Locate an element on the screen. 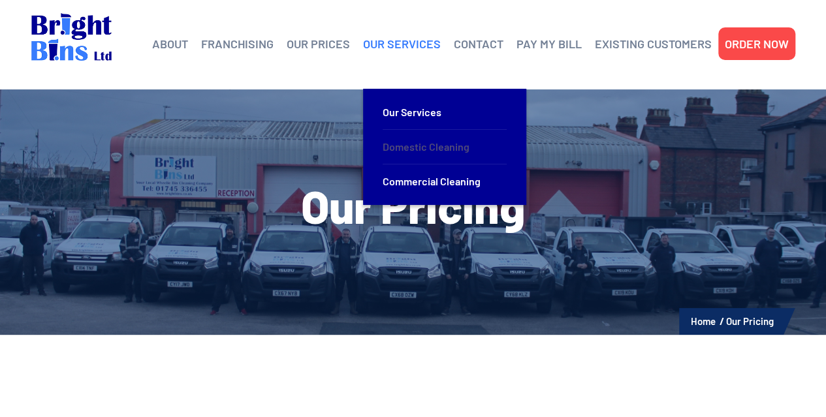  a: EXISTING CUSTOMERS is located at coordinates (653, 44).